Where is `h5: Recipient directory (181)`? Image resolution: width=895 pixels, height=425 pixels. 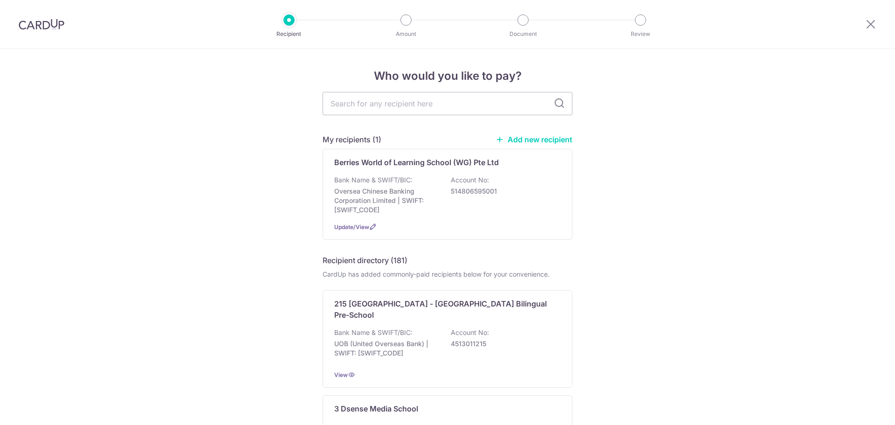
h5: Recipient directory (181) is located at coordinates (365, 260).